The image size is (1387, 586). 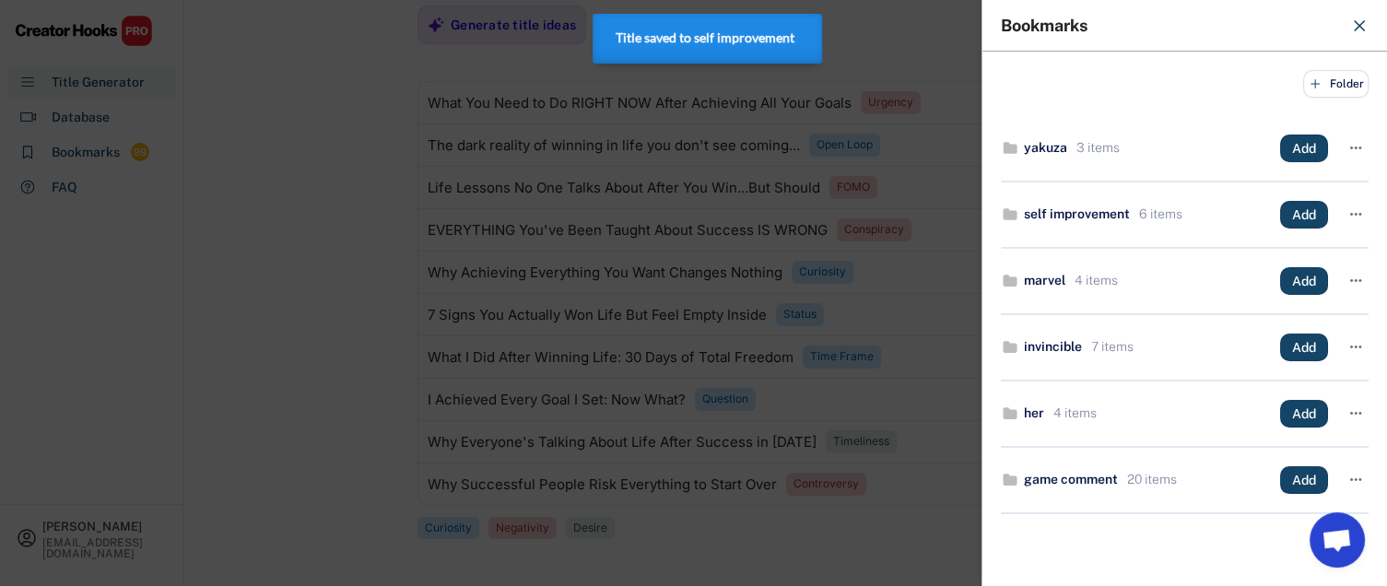 What do you see at coordinates (1045, 148) in the screenshot?
I see `div: yakuza` at bounding box center [1045, 148].